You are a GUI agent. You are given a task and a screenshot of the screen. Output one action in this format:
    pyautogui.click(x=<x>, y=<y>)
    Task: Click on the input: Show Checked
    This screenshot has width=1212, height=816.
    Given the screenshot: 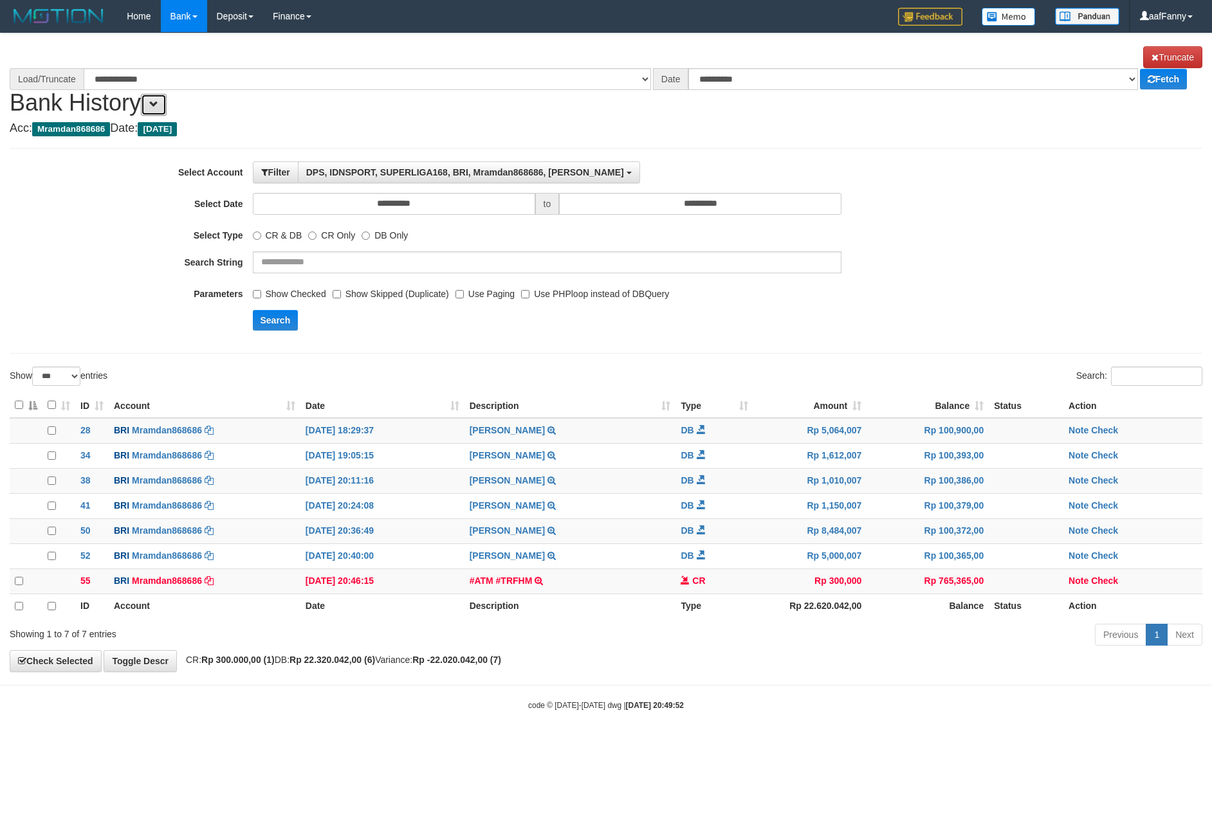 What is the action you would take?
    pyautogui.click(x=257, y=294)
    